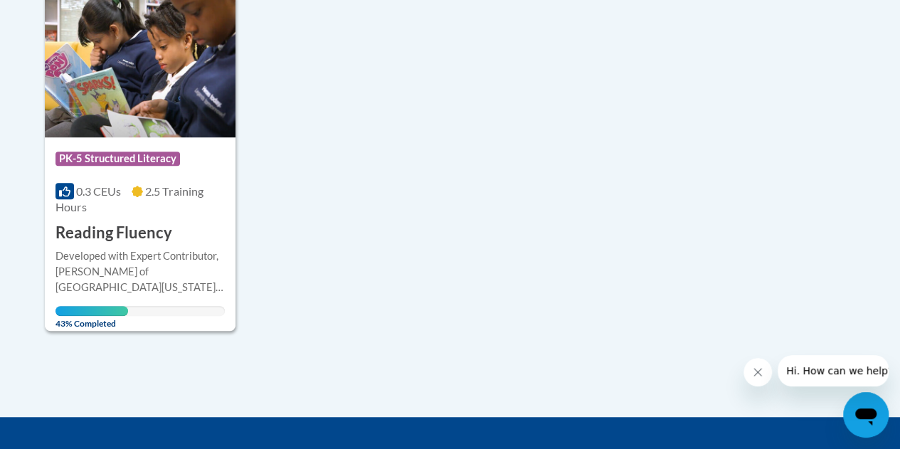  I want to click on div: Your progress, so click(92, 311).